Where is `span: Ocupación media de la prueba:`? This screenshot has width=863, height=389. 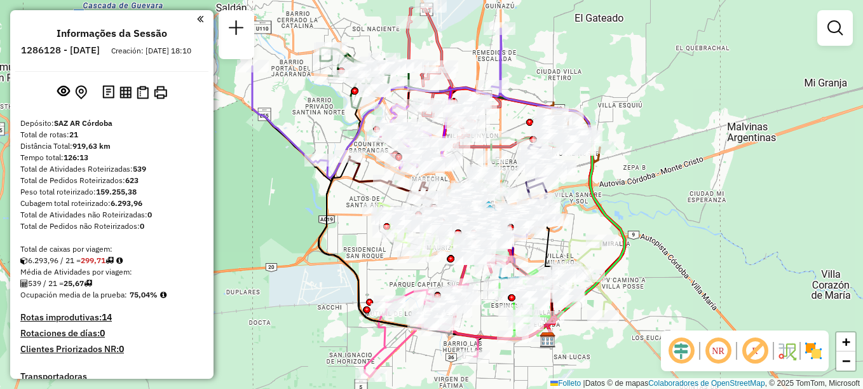
span: Ocupación media de la prueba: is located at coordinates (74, 294).